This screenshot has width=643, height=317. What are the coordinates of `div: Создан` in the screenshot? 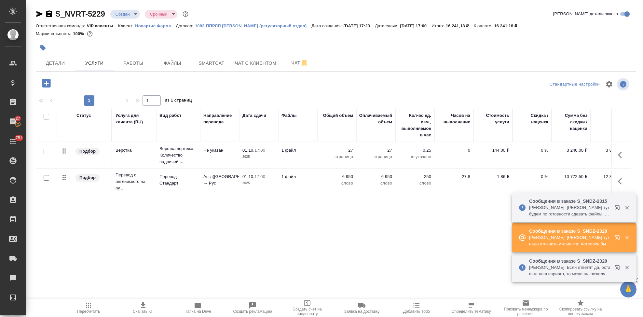 It's located at (161, 14).